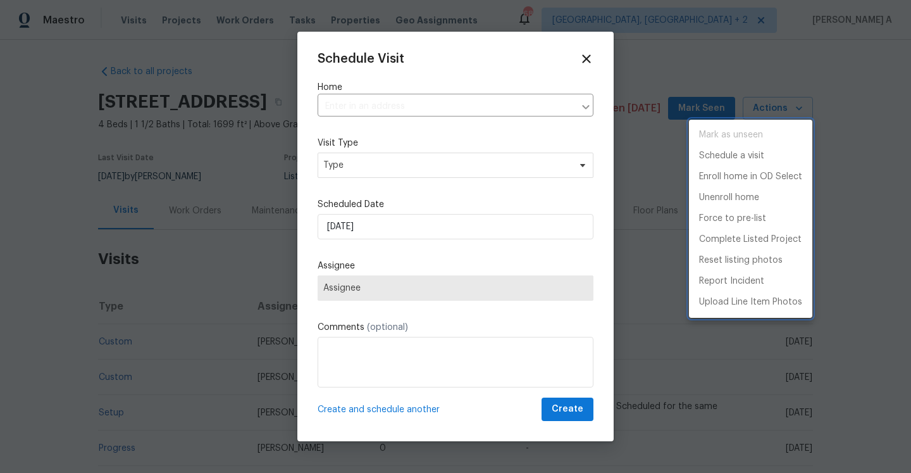  What do you see at coordinates (731, 156) in the screenshot?
I see `p: Schedule a visit` at bounding box center [731, 156].